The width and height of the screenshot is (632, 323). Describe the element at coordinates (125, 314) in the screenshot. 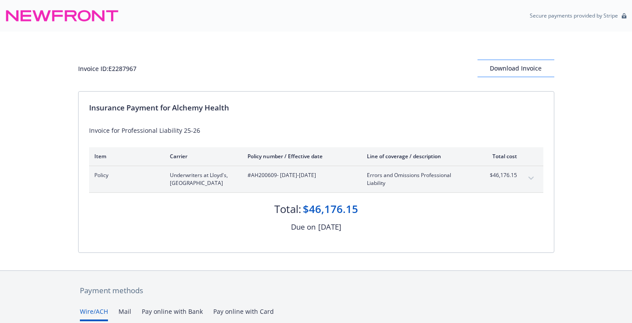

I see `button: Mail` at that location.